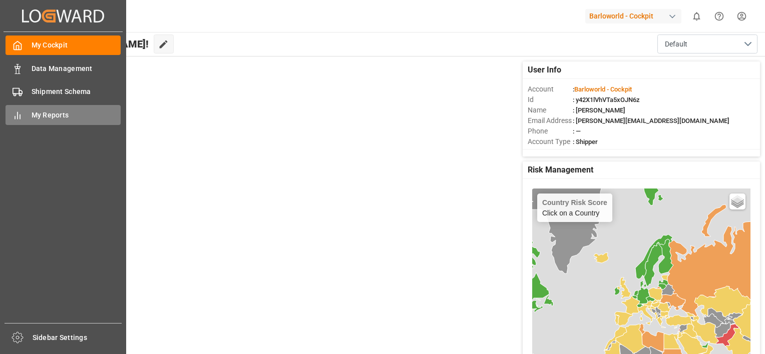 The width and height of the screenshot is (765, 354). Describe the element at coordinates (550, 121) in the screenshot. I see `span: Email Address` at that location.